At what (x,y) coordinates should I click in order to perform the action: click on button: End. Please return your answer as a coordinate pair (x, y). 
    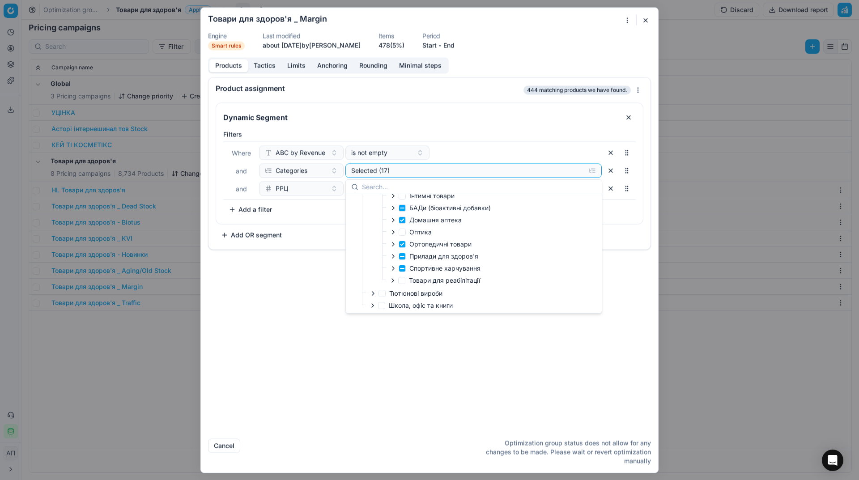
    Looking at the image, I should click on (449, 45).